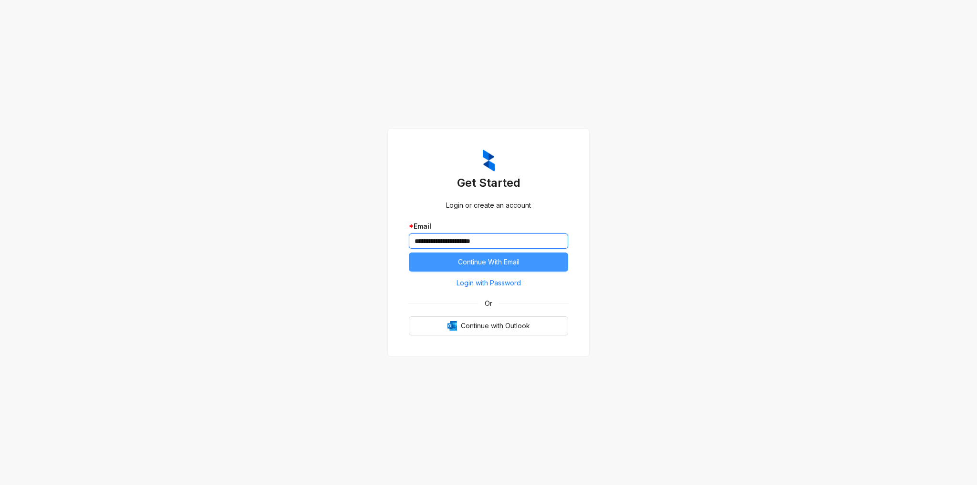 This screenshot has height=485, width=977. I want to click on img: ZumaIcon, so click(488, 161).